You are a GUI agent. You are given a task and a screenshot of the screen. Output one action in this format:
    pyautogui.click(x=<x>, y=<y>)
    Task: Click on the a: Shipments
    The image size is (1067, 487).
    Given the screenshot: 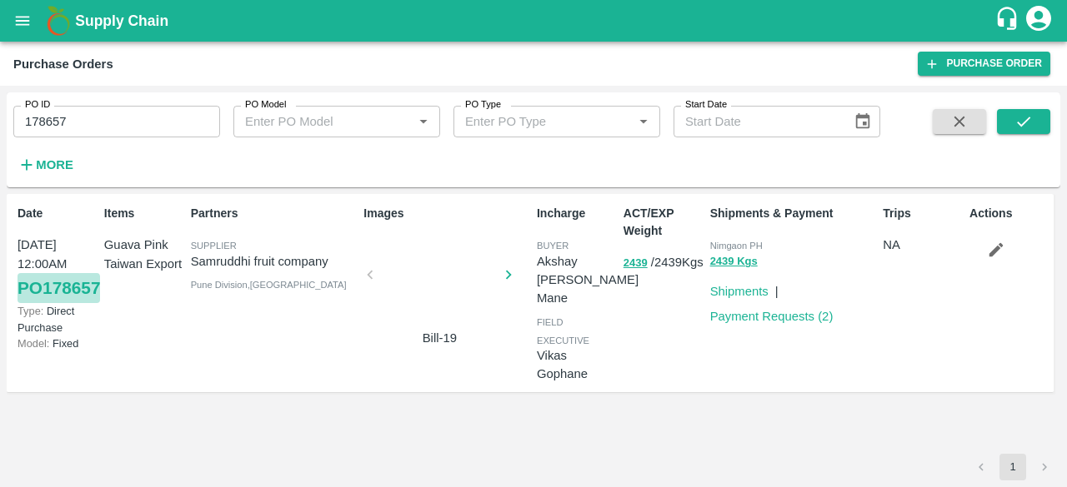 What is the action you would take?
    pyautogui.click(x=739, y=292)
    